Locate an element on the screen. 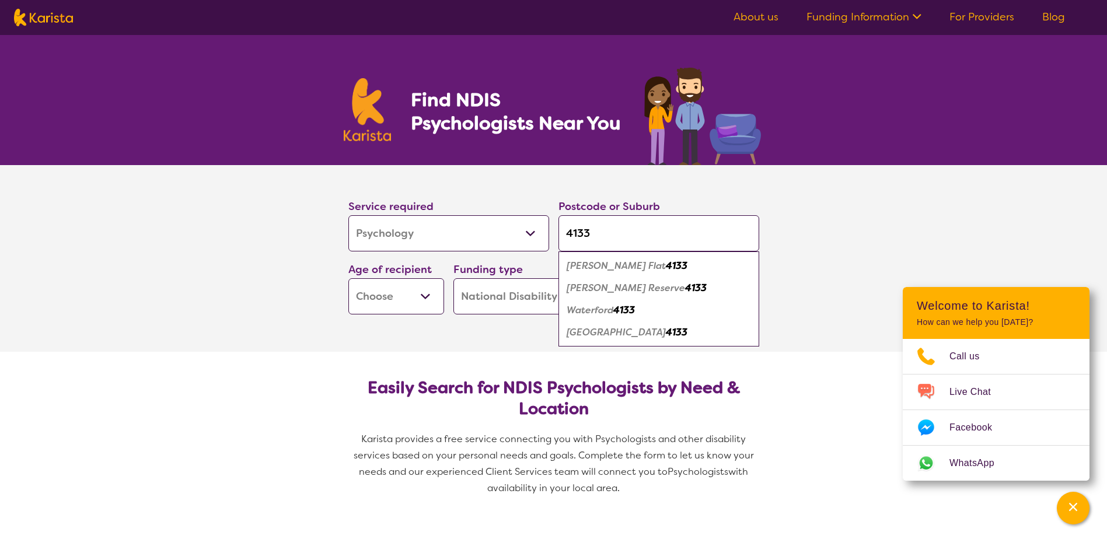 The image size is (1107, 539). div: Waterford West 4133 is located at coordinates (659, 332).